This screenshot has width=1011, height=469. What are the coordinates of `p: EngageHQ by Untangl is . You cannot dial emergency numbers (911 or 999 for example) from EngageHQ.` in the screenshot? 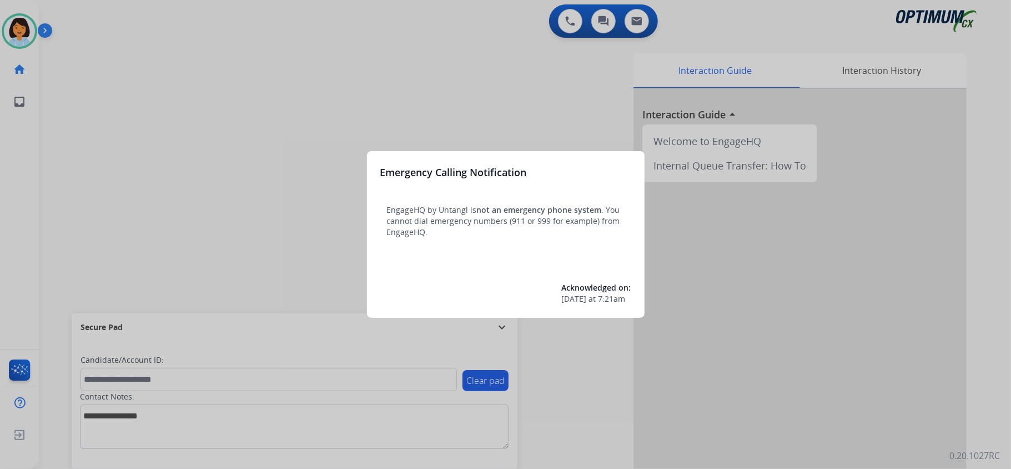 It's located at (506, 221).